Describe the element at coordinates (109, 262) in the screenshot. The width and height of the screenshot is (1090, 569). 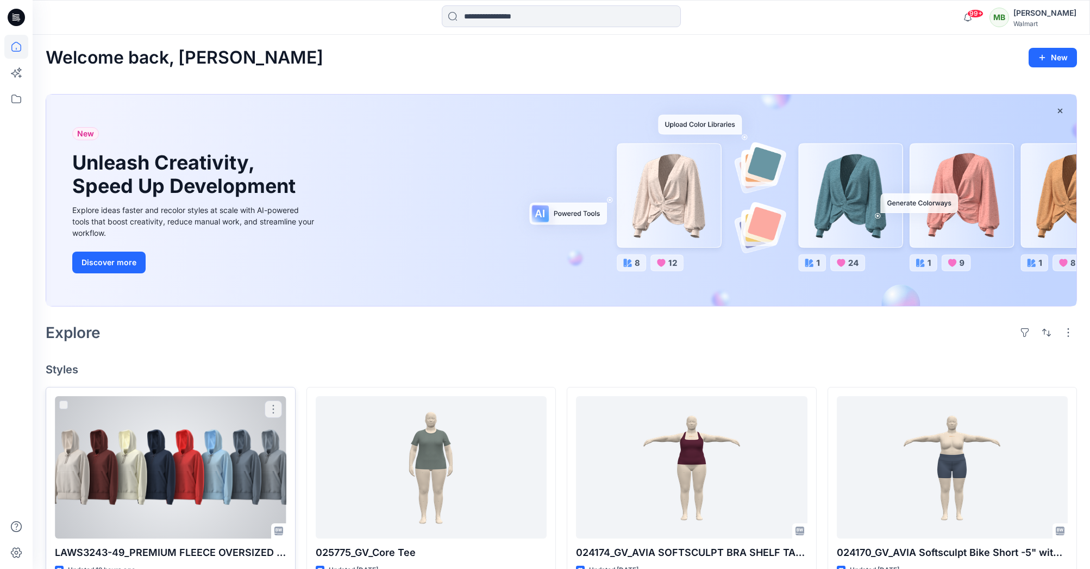
I see `button: Discover more` at that location.